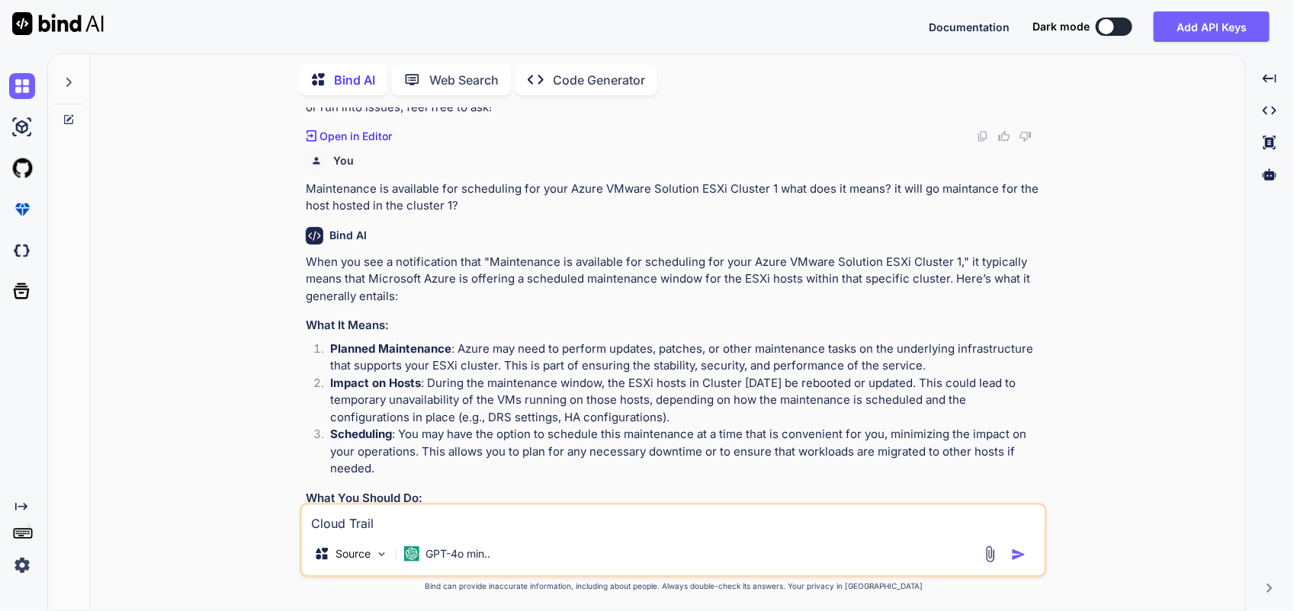 This screenshot has width=1294, height=611. Describe the element at coordinates (675, 280) in the screenshot. I see `p: When you see a notification that "Maintenance is available for scheduling for your Azure VMware S...` at that location.